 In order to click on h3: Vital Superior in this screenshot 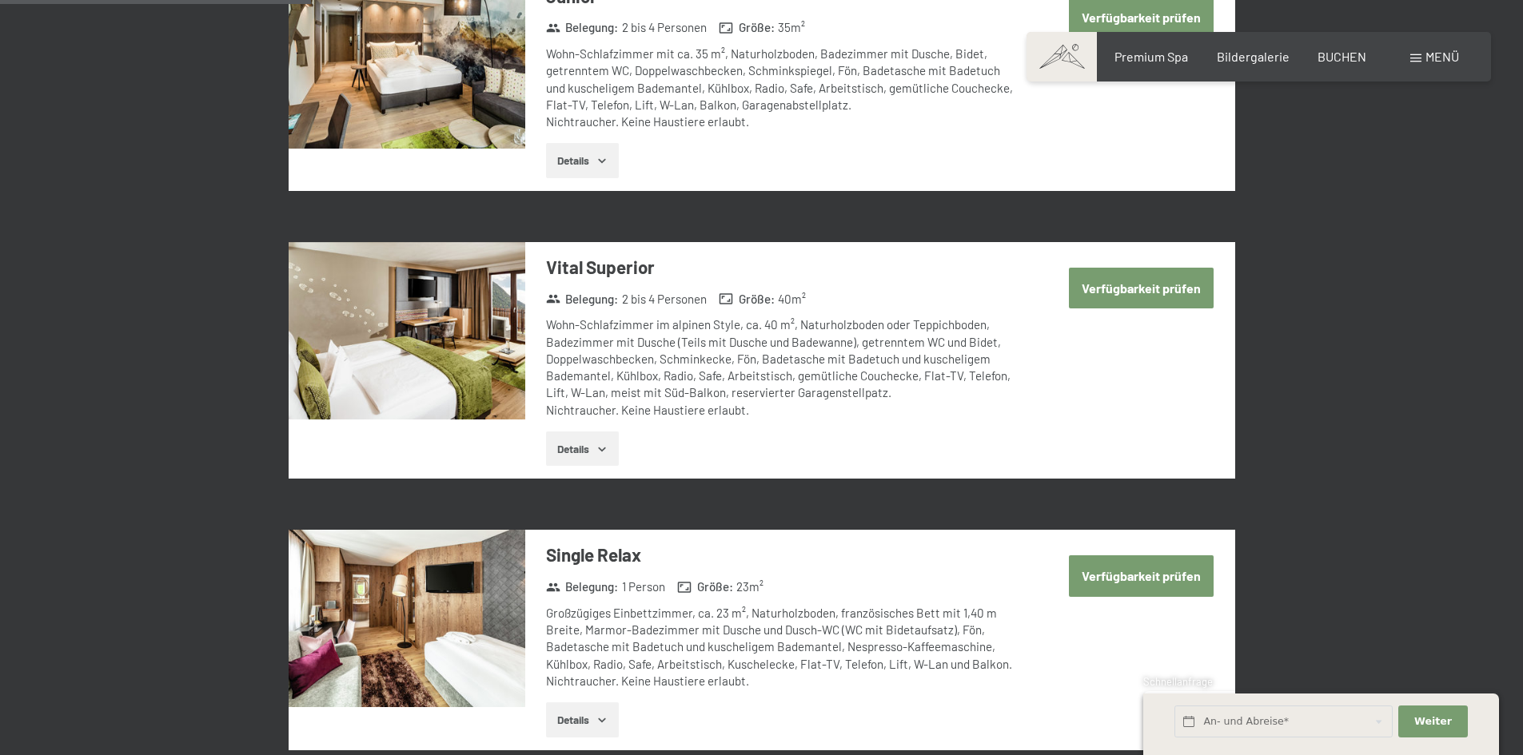, I will do `click(783, 267)`.